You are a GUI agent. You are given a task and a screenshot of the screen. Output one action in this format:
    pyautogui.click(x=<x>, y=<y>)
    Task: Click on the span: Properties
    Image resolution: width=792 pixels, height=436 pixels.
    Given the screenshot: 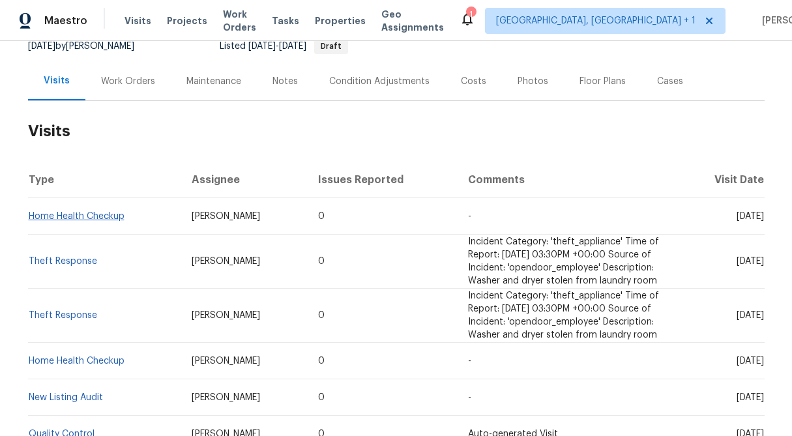 What is the action you would take?
    pyautogui.click(x=340, y=21)
    